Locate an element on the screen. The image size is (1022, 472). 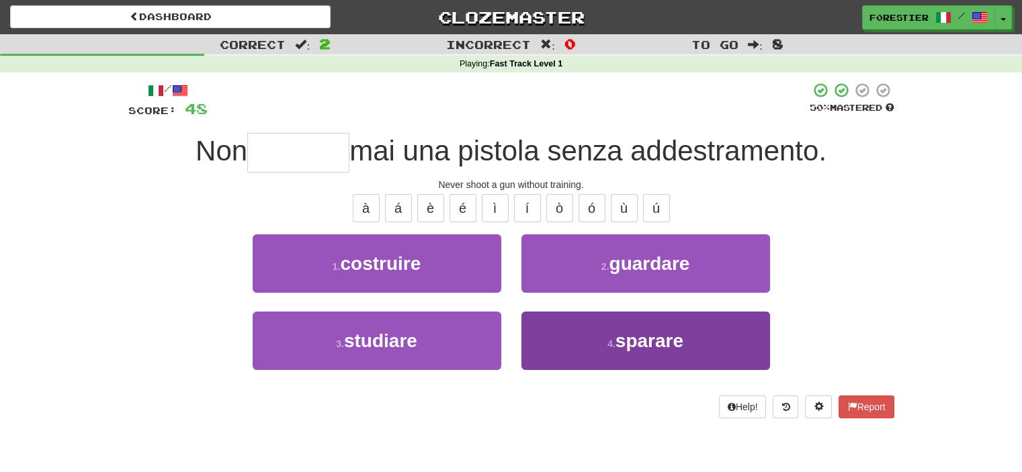
button: é is located at coordinates (463, 208).